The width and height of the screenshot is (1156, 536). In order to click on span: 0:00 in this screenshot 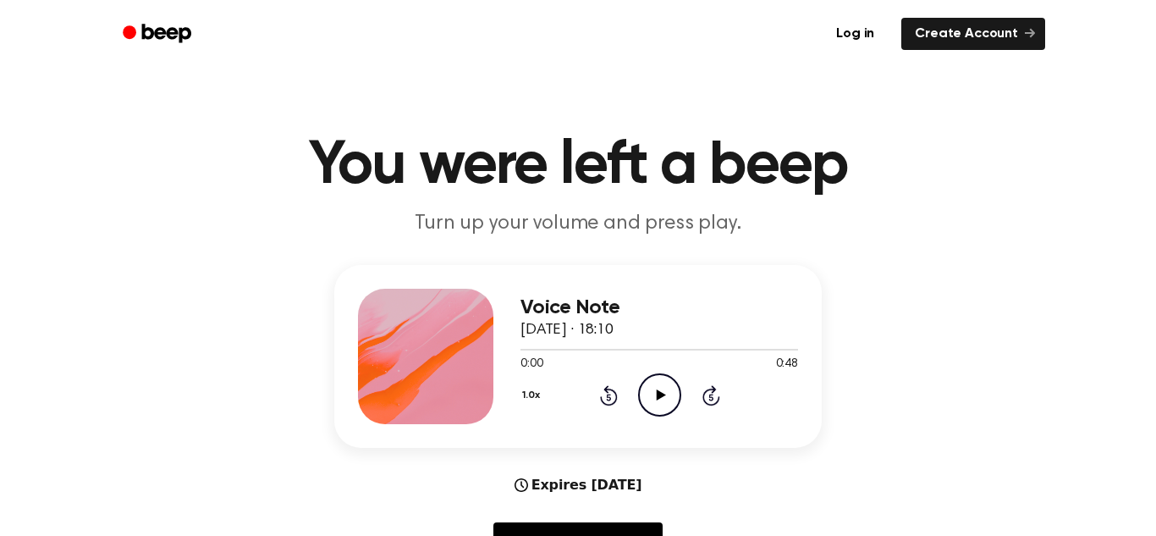, I will do `click(531, 364)`.